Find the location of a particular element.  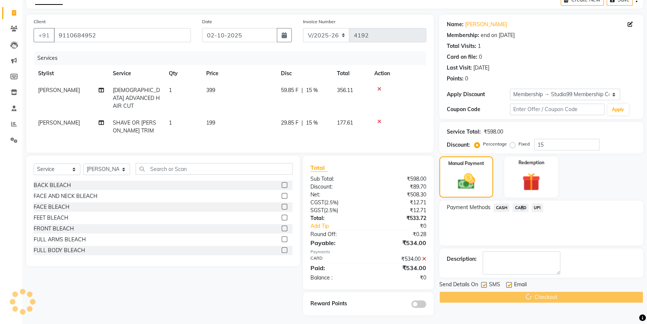

div: FULL ARMS BLEACH is located at coordinates (60, 239).